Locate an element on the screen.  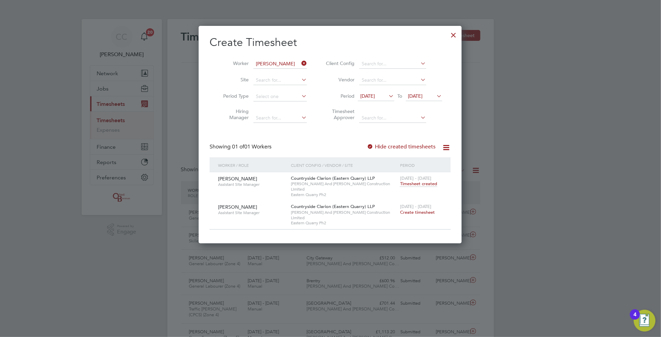
span: To is located at coordinates (400, 96).